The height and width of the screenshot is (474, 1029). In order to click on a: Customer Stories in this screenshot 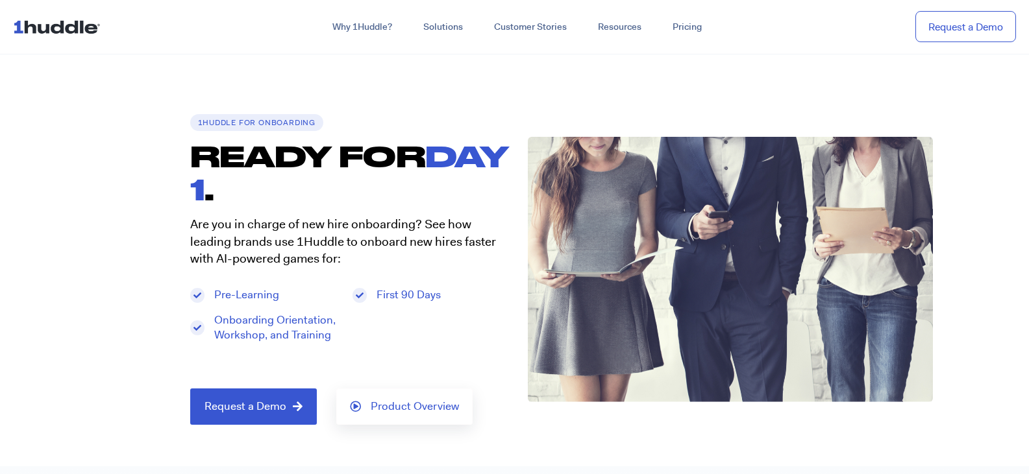, I will do `click(530, 27)`.